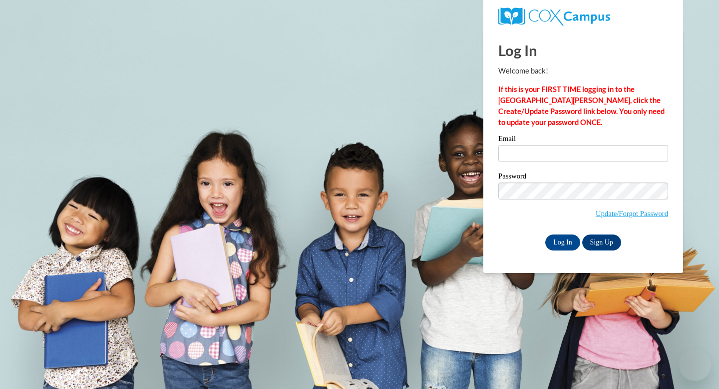 The height and width of the screenshot is (389, 719). Describe the element at coordinates (563, 242) in the screenshot. I see `input: Log In` at that location.